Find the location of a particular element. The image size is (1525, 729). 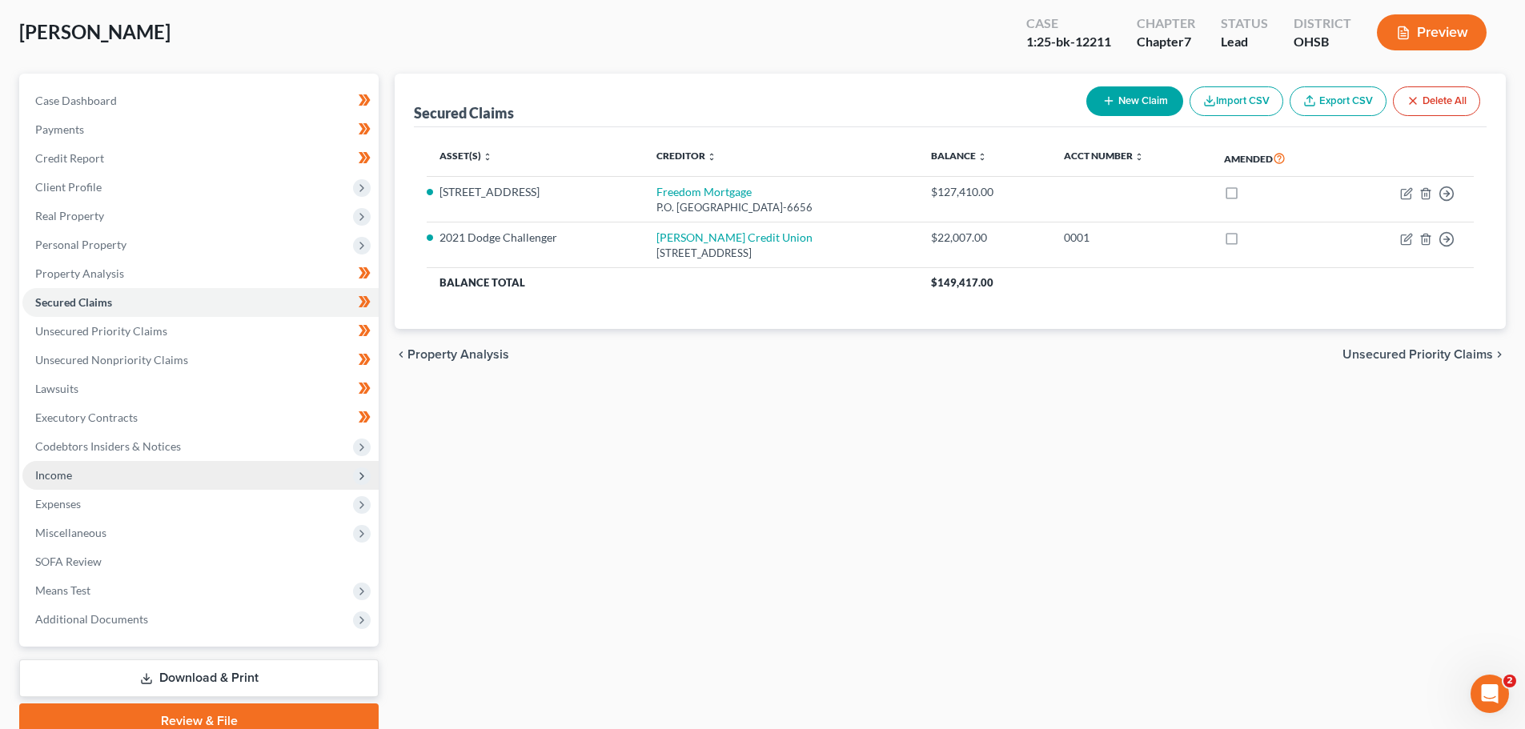

div: Status is located at coordinates (1244, 23).